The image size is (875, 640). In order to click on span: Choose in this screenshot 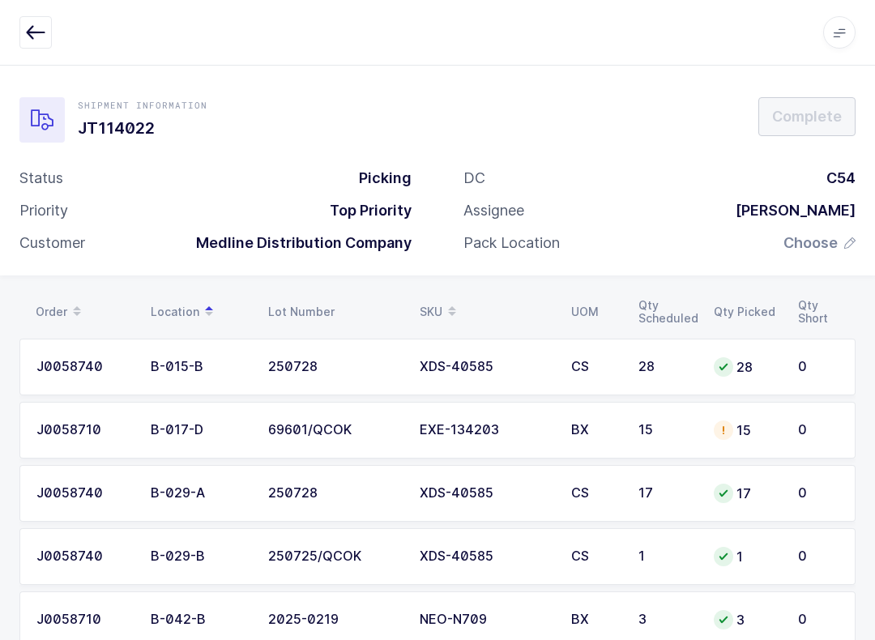, I will do `click(810, 243)`.